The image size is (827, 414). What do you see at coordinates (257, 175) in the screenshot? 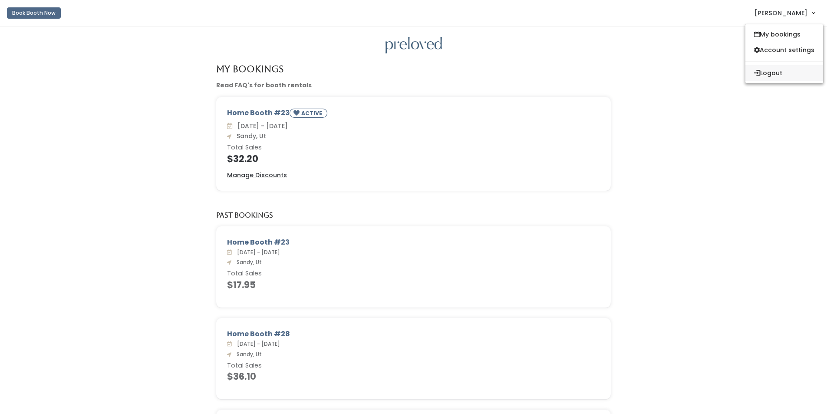
I see `u: Manage Discounts` at bounding box center [257, 175].